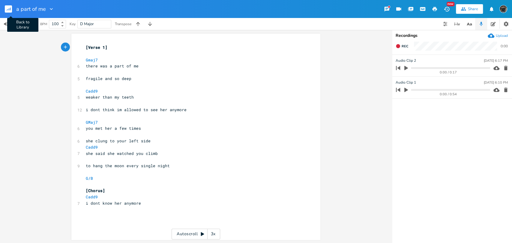  I want to click on button: New, so click(447, 9).